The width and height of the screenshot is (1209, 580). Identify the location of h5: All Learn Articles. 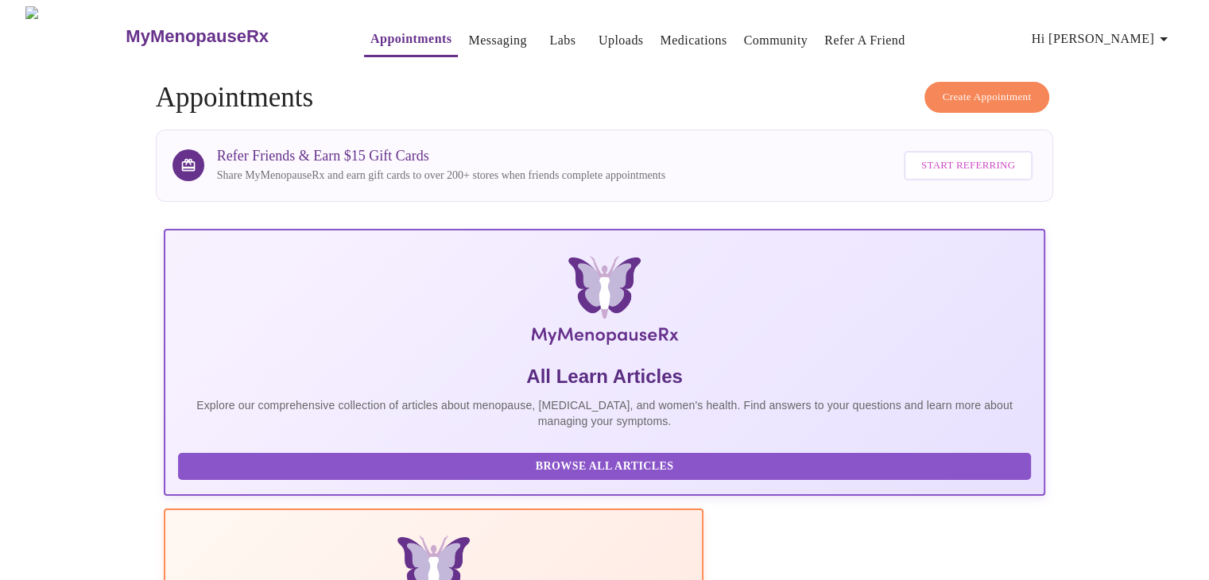
(605, 377).